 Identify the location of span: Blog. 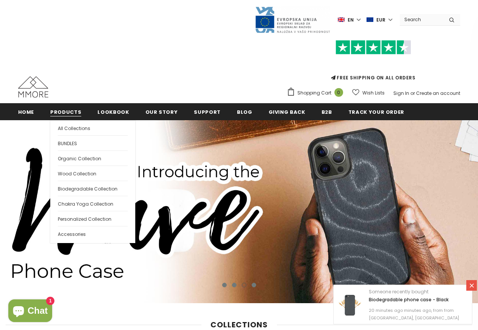
(244, 112).